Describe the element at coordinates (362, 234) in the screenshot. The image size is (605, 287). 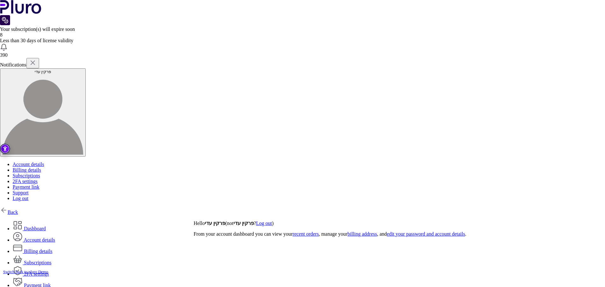
I see `a: billing address` at that location.